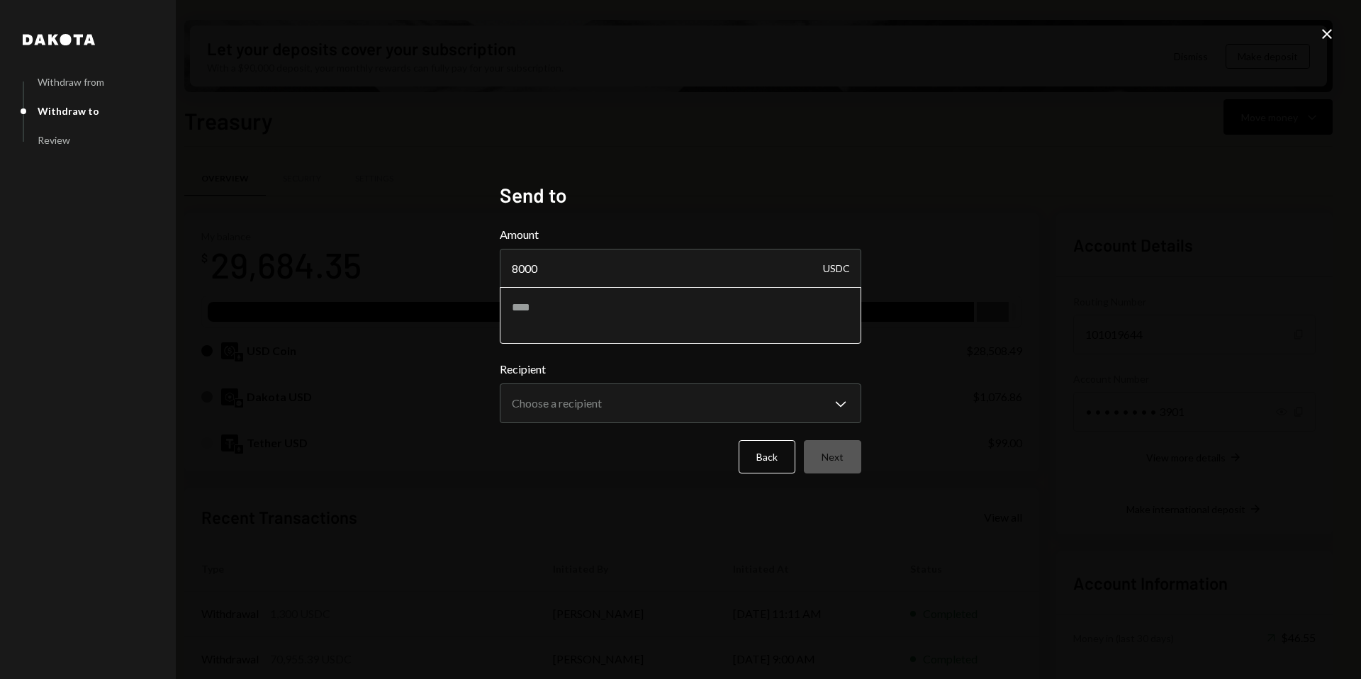 The image size is (1361, 679). What do you see at coordinates (837, 269) in the screenshot?
I see `div: USDC` at bounding box center [837, 269].